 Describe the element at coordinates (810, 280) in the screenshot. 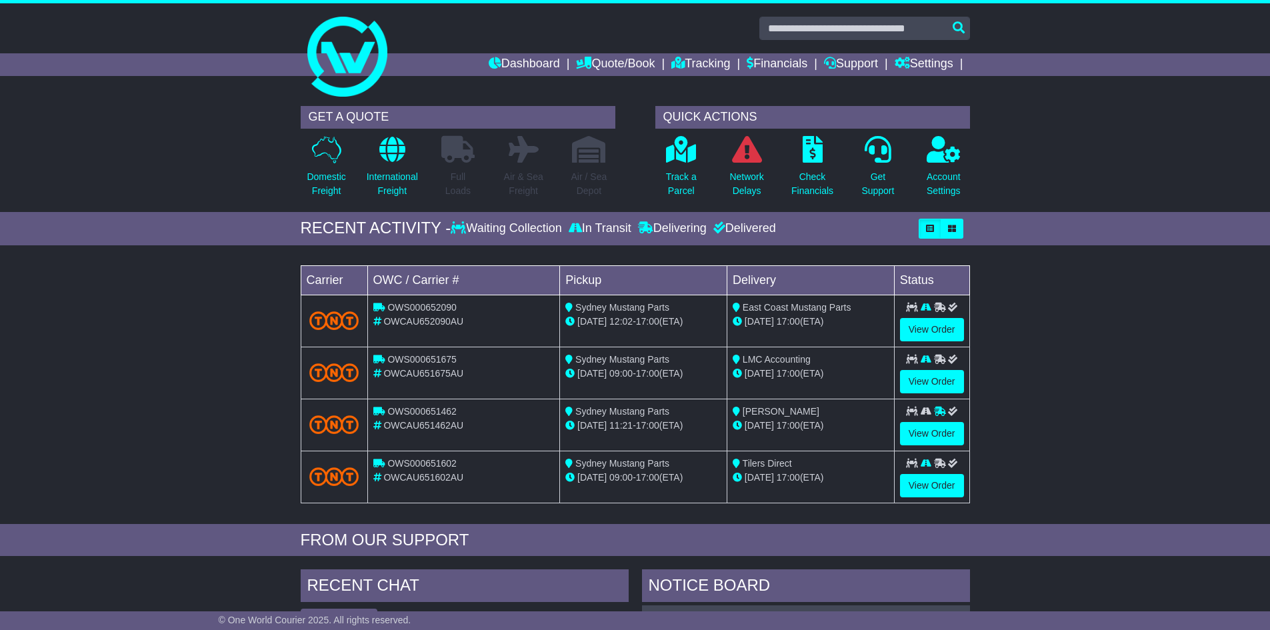

I see `td: Delivery` at that location.